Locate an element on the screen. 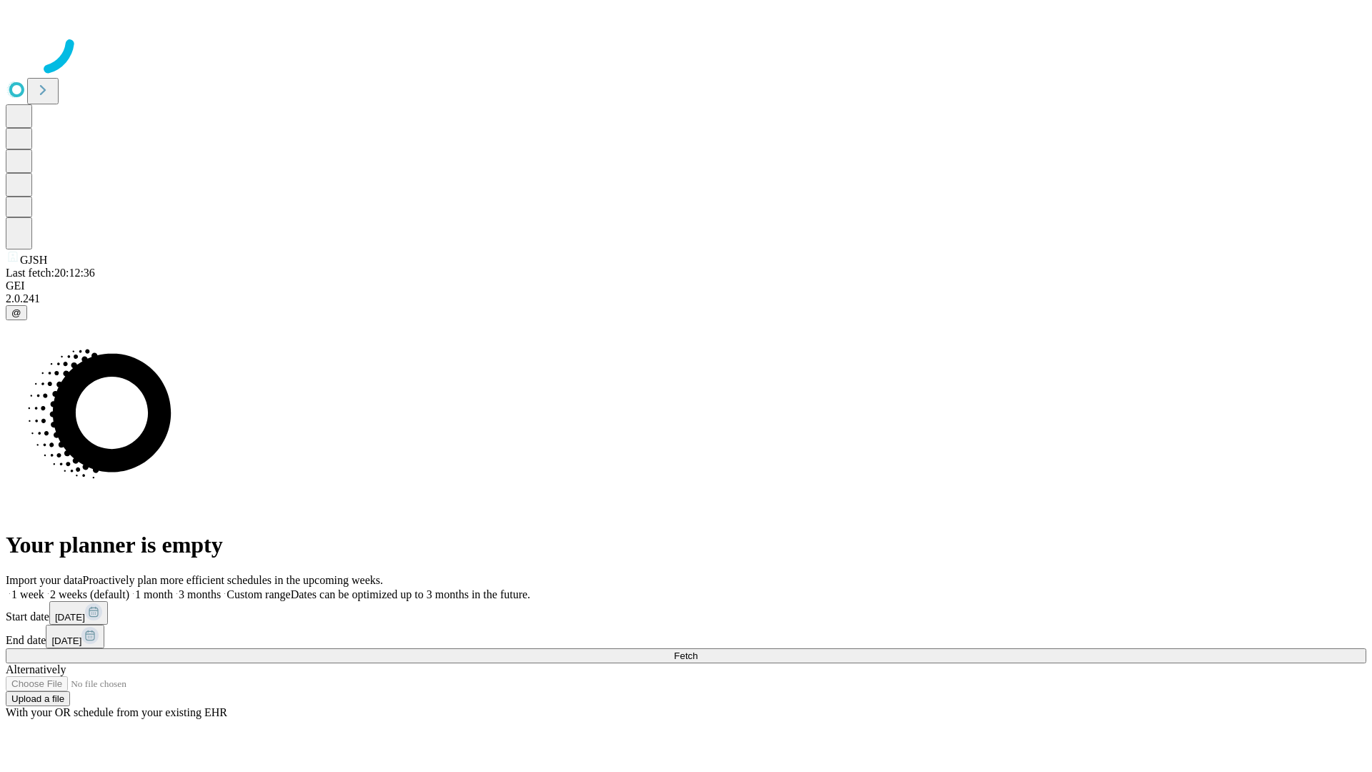 The height and width of the screenshot is (772, 1372). div: End date is located at coordinates (686, 636).